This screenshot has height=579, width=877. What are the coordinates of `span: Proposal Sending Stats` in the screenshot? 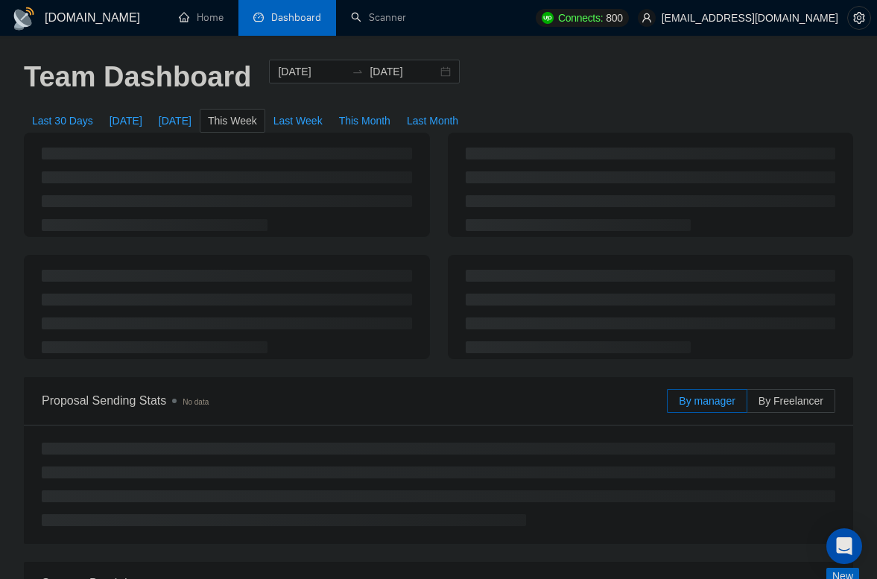 It's located at (354, 400).